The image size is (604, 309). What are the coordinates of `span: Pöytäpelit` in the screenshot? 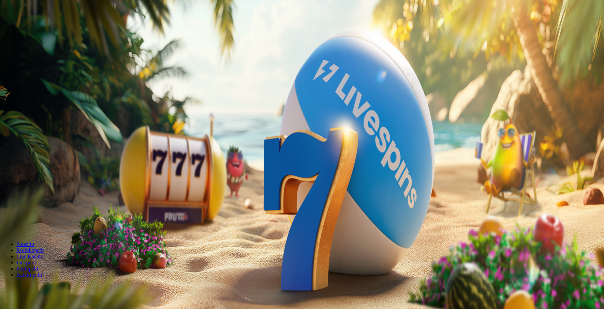 It's located at (27, 269).